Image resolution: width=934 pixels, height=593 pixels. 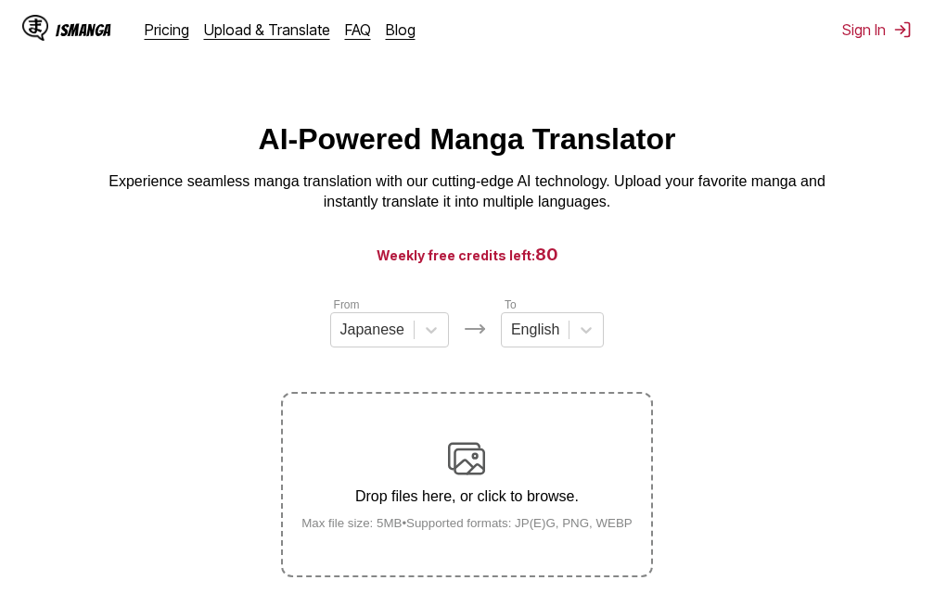 I want to click on label: To, so click(x=510, y=305).